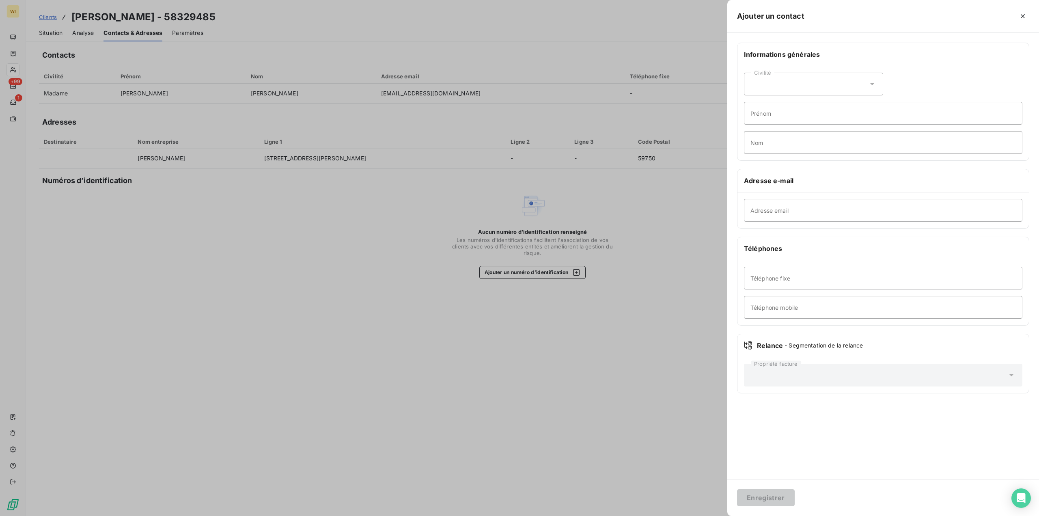 The image size is (1039, 516). I want to click on h6: Informations générales, so click(883, 54).